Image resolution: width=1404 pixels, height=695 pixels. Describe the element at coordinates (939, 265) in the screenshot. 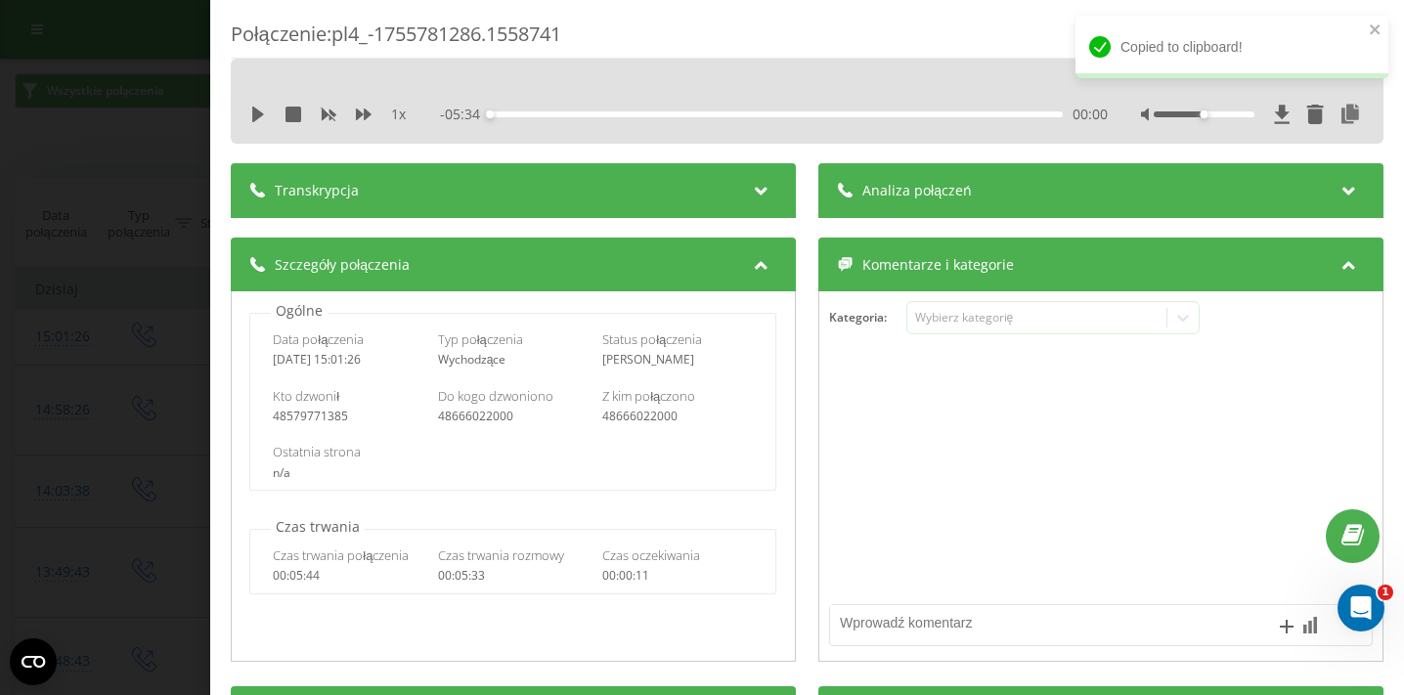

I see `span: Komentarze i kategorie` at that location.